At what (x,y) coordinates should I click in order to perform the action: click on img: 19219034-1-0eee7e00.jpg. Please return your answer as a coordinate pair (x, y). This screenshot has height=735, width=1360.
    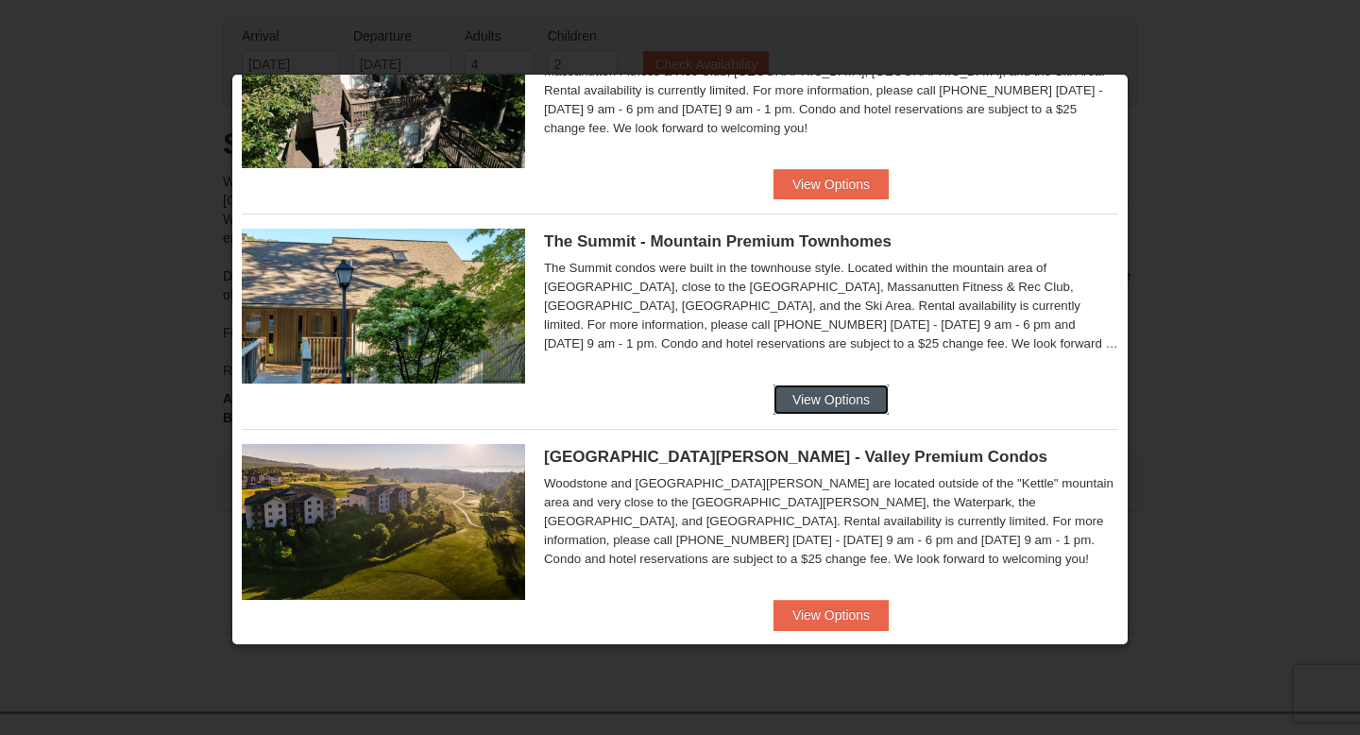
    Looking at the image, I should click on (383, 306).